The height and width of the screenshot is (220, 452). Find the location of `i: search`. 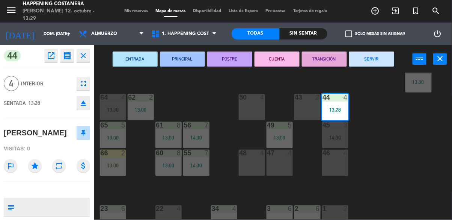

i: search is located at coordinates (437, 11).